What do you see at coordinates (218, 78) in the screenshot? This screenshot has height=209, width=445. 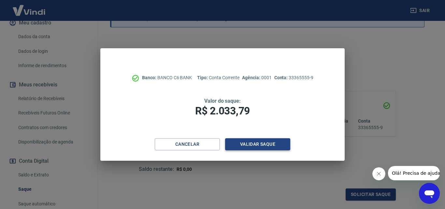 I see `p: Conta Corrente` at bounding box center [218, 78].